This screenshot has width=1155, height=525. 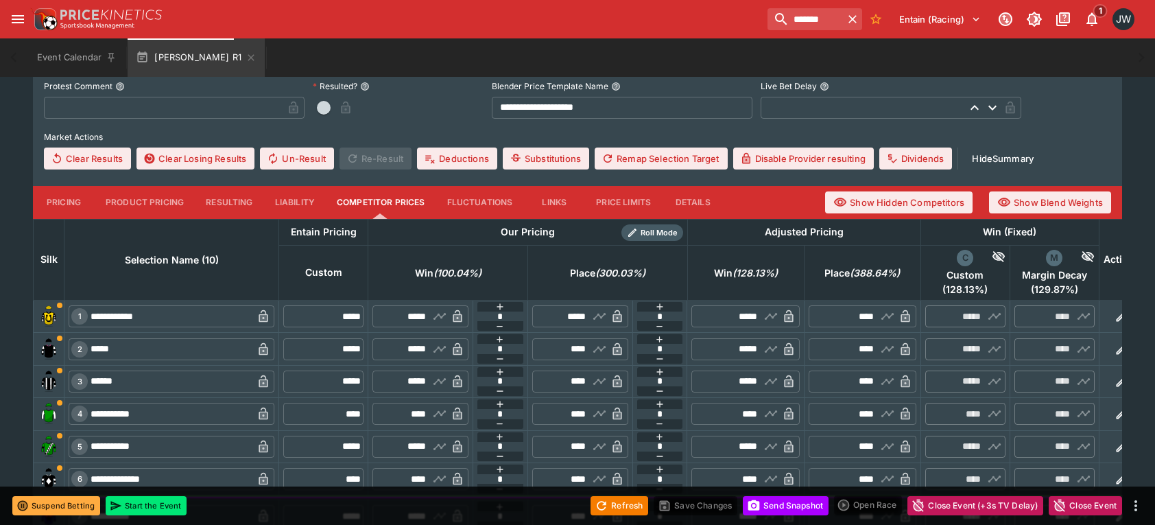 I want to click on button: Product Pricing, so click(x=145, y=202).